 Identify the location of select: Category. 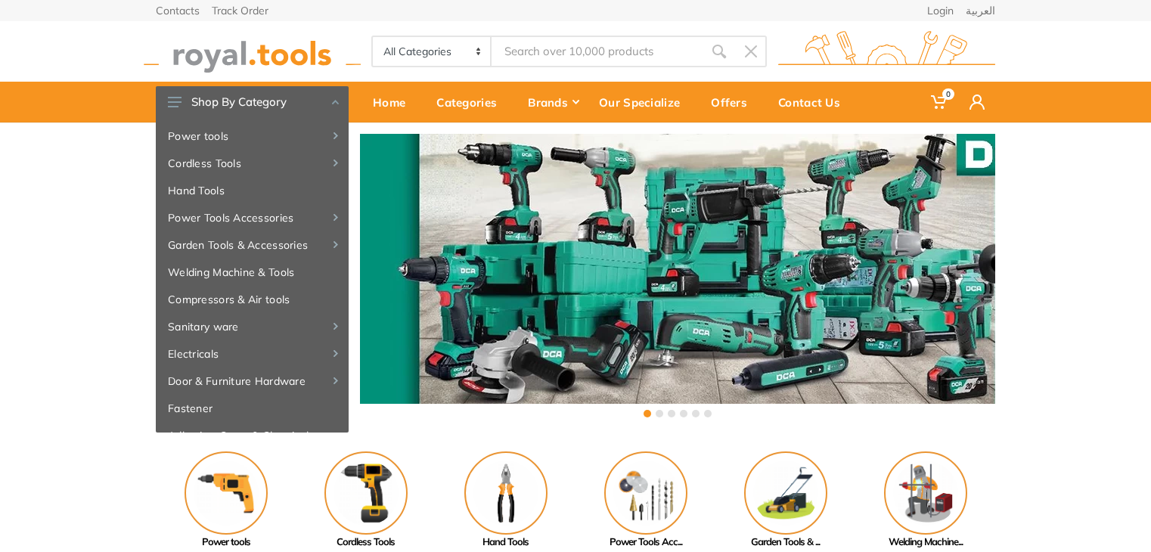
(432, 51).